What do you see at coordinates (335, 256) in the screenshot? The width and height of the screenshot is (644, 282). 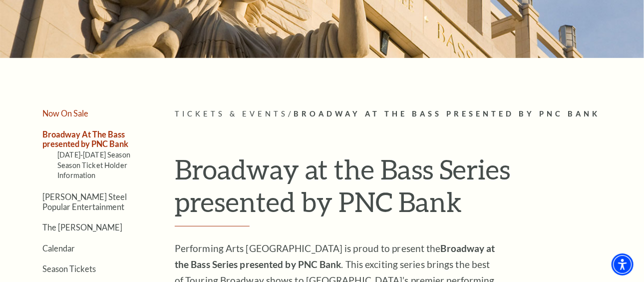 I see `strong: Broadway at the Bass Series presented by PNC Bank` at bounding box center [335, 256].